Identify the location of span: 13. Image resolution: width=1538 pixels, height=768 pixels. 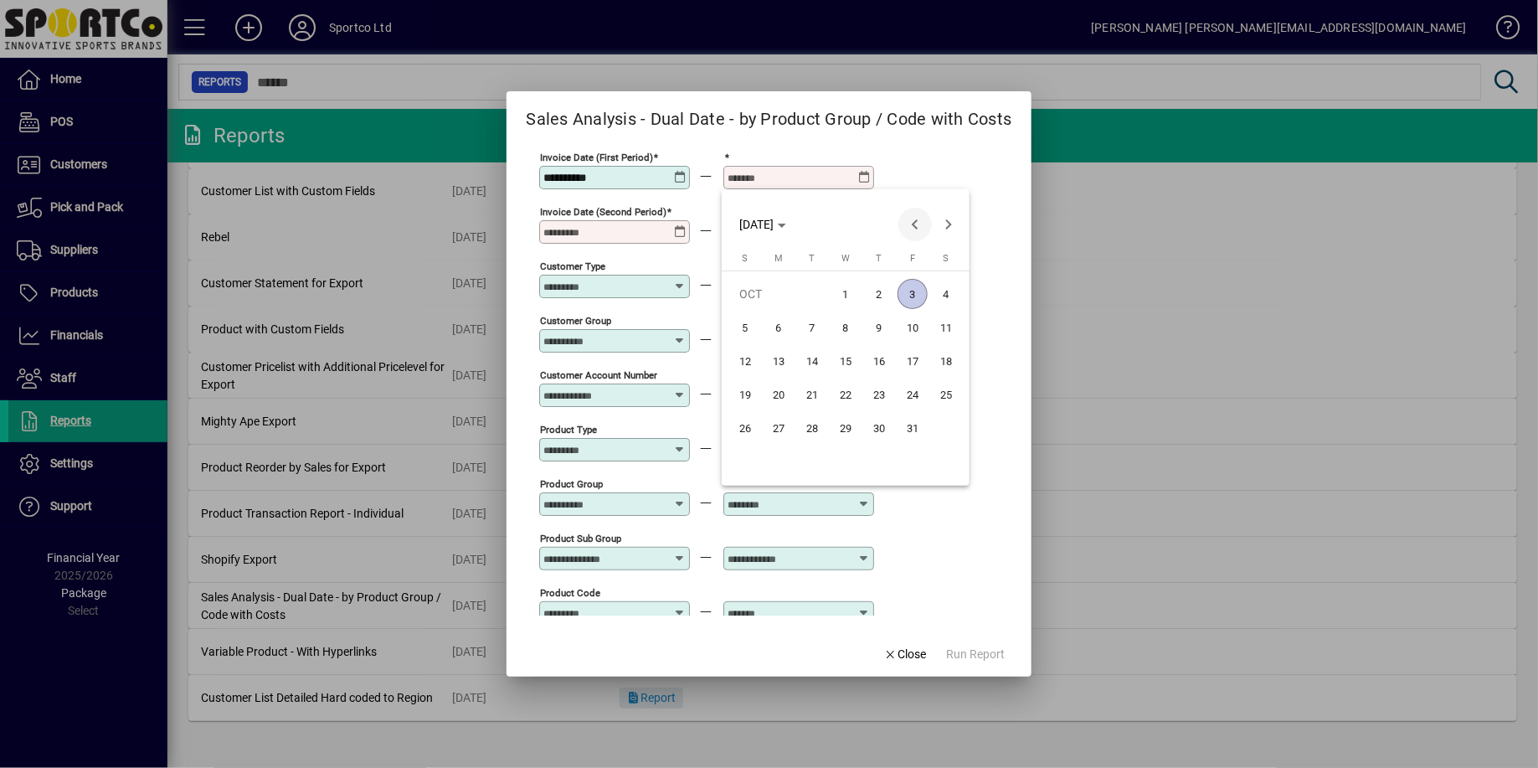
(778, 361).